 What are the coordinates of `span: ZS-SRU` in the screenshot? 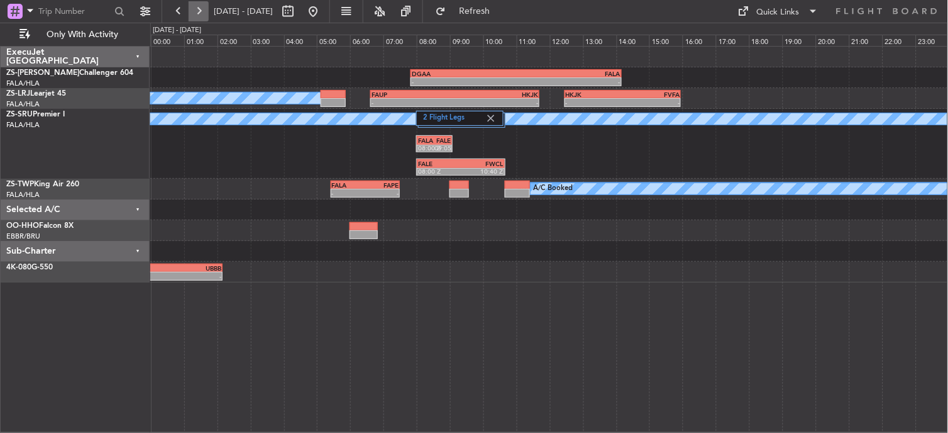 It's located at (19, 114).